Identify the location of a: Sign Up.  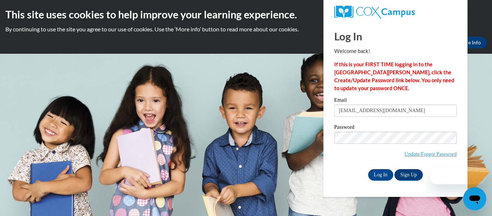
(409, 175).